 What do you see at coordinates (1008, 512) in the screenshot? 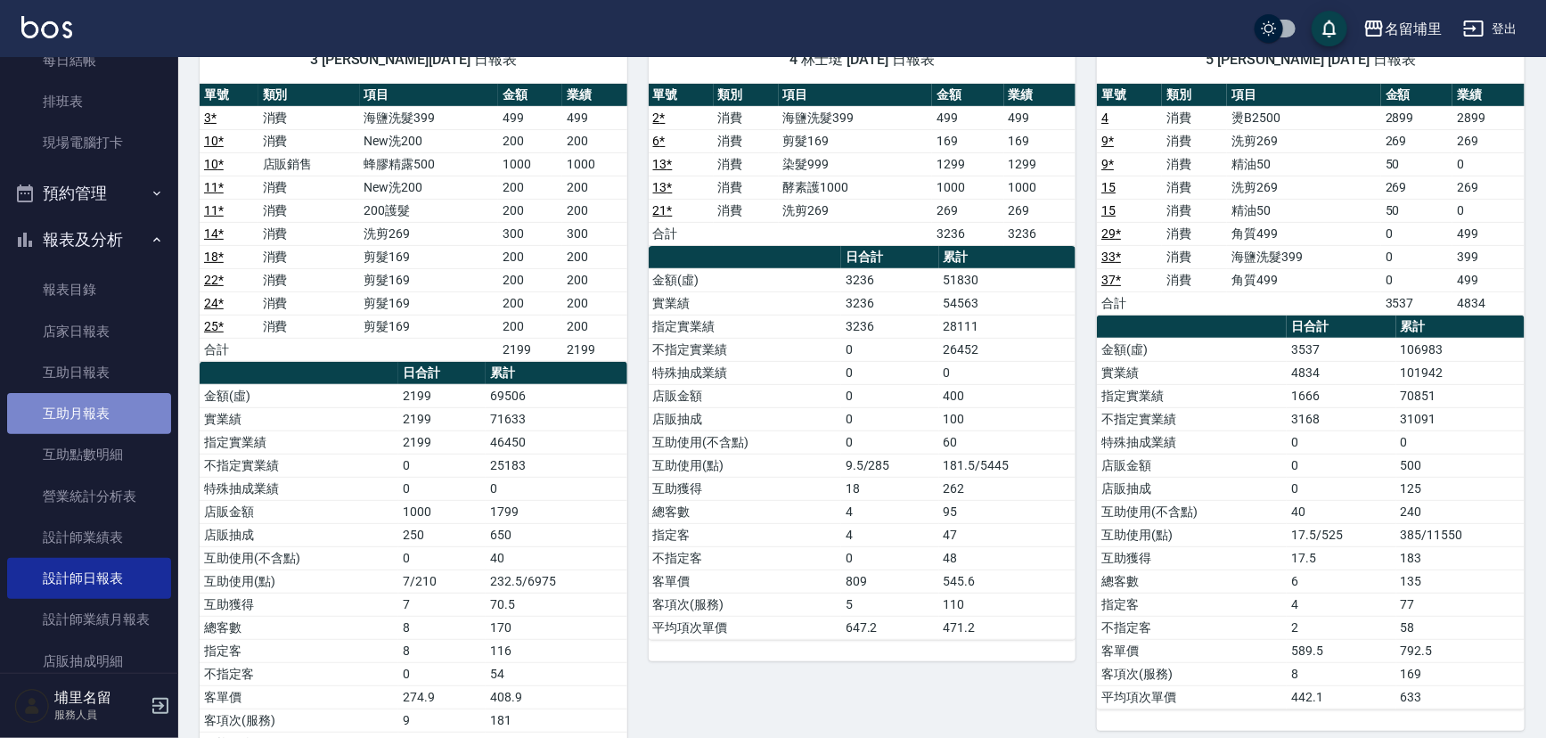
I see `td: 95` at bounding box center [1008, 512].